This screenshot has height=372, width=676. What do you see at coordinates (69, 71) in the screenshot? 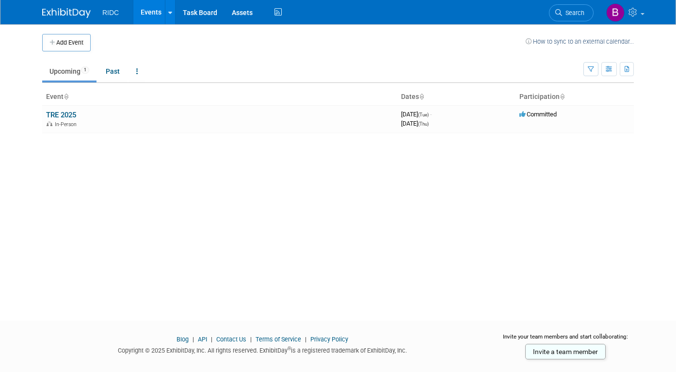
I see `a: Upcoming1` at bounding box center [69, 71].